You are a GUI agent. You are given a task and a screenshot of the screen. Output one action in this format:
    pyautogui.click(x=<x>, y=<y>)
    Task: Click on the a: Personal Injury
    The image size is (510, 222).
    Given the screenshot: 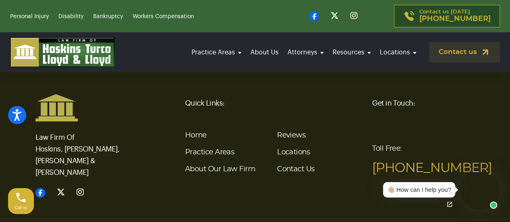 What is the action you would take?
    pyautogui.click(x=29, y=17)
    